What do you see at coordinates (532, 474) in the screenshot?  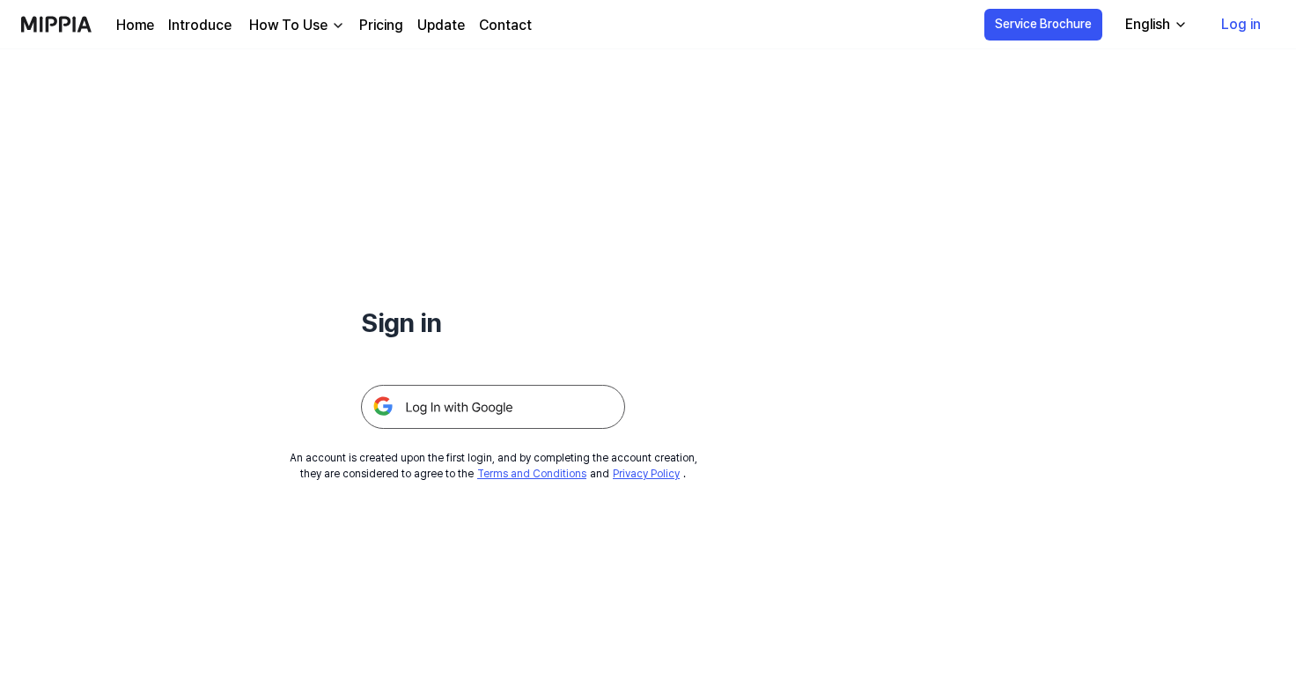 I see `a: Terms and Conditions` at bounding box center [532, 474].